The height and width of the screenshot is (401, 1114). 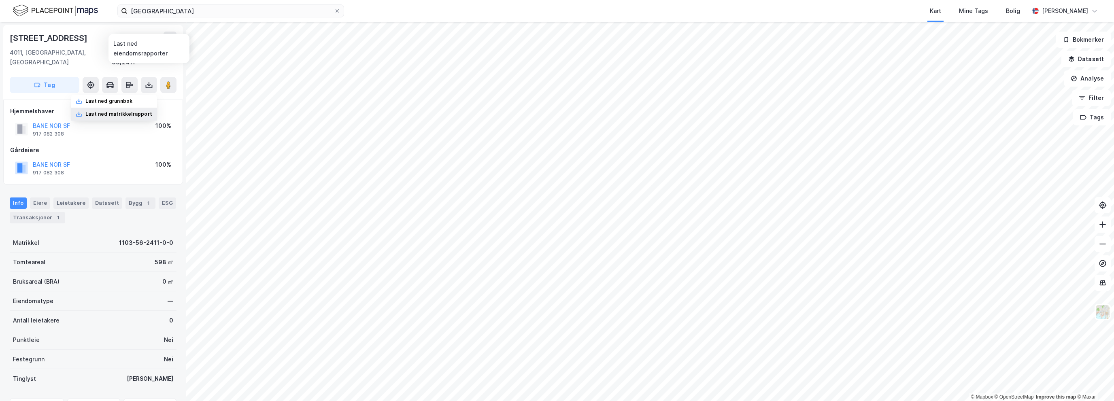 I want to click on div: Datasett, so click(x=107, y=203).